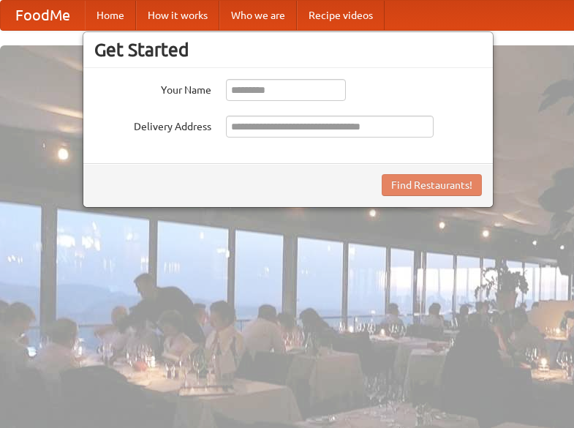 The image size is (574, 428). What do you see at coordinates (110, 15) in the screenshot?
I see `a: Home` at bounding box center [110, 15].